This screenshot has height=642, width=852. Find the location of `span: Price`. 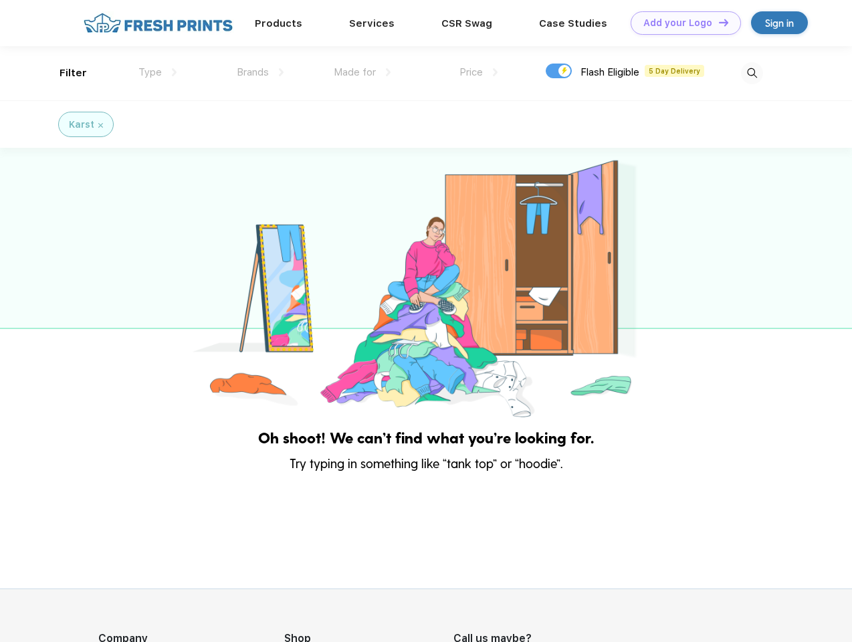

span: Price is located at coordinates (471, 72).